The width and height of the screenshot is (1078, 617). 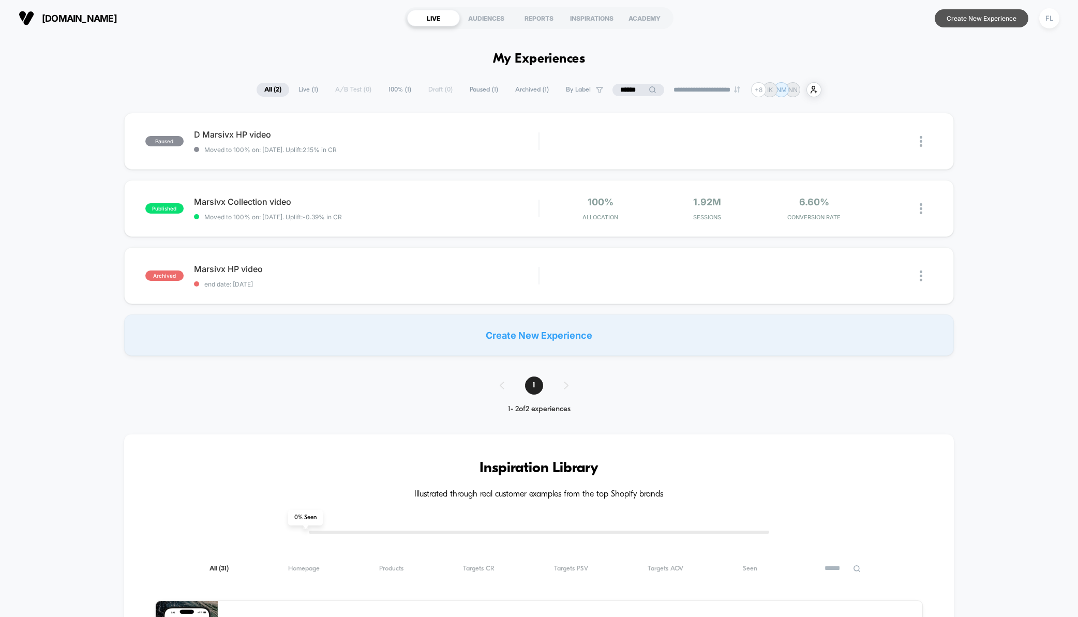 I want to click on div: + 8, so click(x=758, y=89).